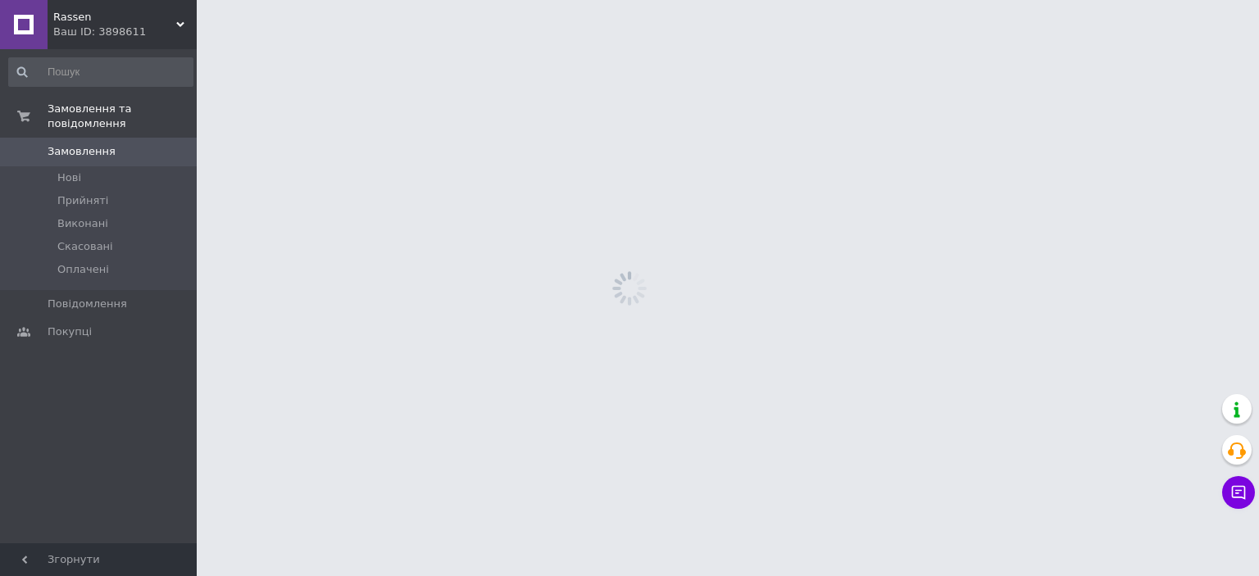 Image resolution: width=1259 pixels, height=576 pixels. I want to click on span: Повідомлення, so click(87, 304).